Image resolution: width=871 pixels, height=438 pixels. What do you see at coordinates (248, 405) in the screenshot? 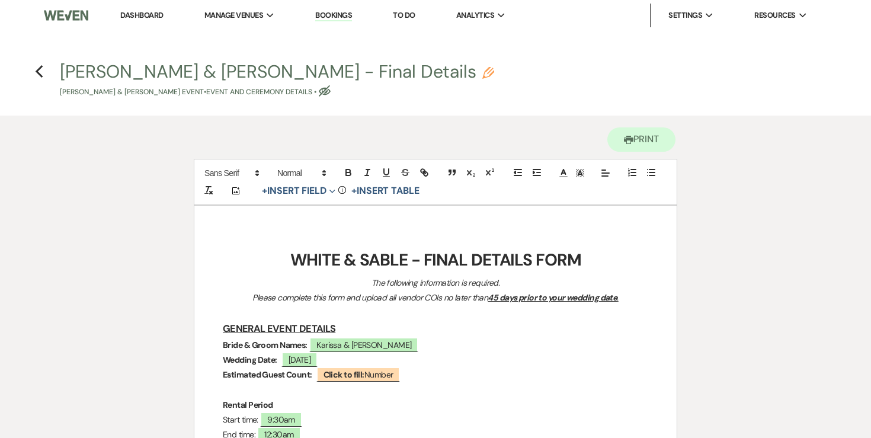
I see `strong: Rental Period` at bounding box center [248, 405].